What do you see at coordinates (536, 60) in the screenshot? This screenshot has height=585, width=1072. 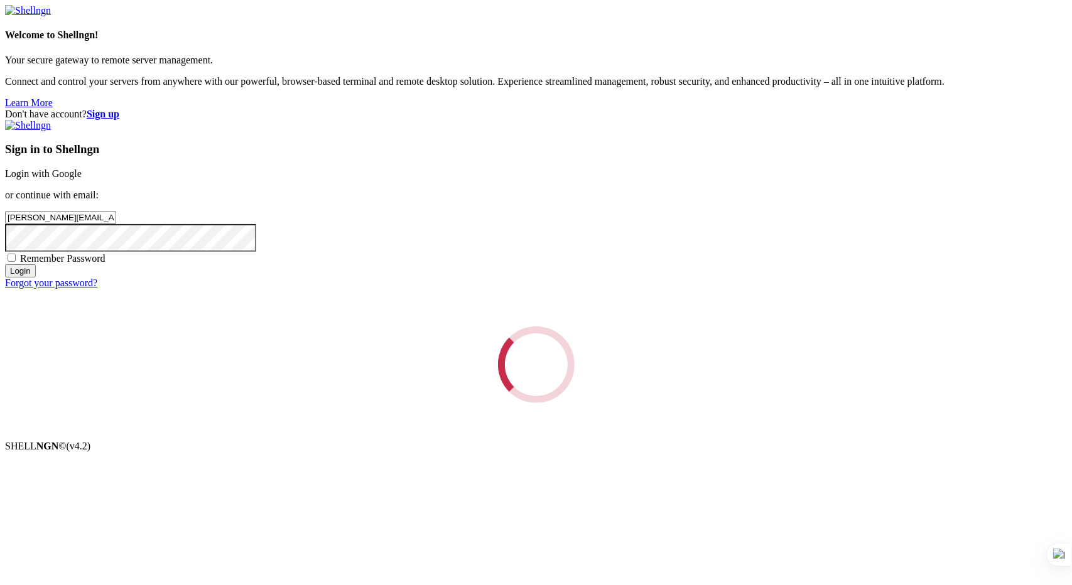 I see `p: Your secure gateway to remote server management.` at bounding box center [536, 60].